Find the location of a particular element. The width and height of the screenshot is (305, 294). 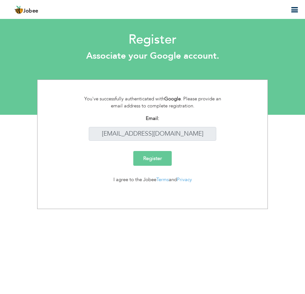

strong: Email: is located at coordinates (152, 118).